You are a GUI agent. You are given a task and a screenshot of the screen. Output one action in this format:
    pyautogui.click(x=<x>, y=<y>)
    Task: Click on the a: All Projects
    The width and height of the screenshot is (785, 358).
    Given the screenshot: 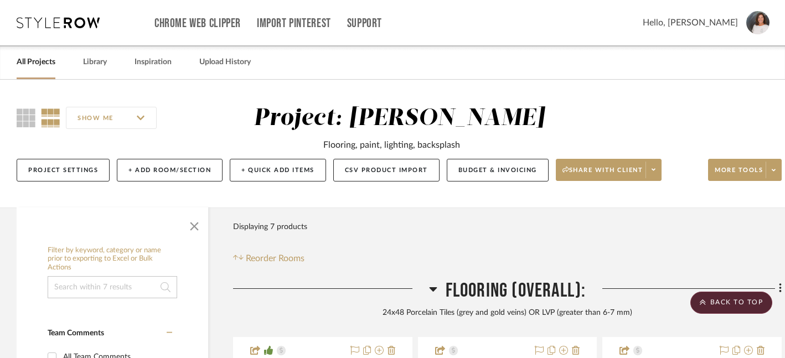 What is the action you would take?
    pyautogui.click(x=36, y=62)
    